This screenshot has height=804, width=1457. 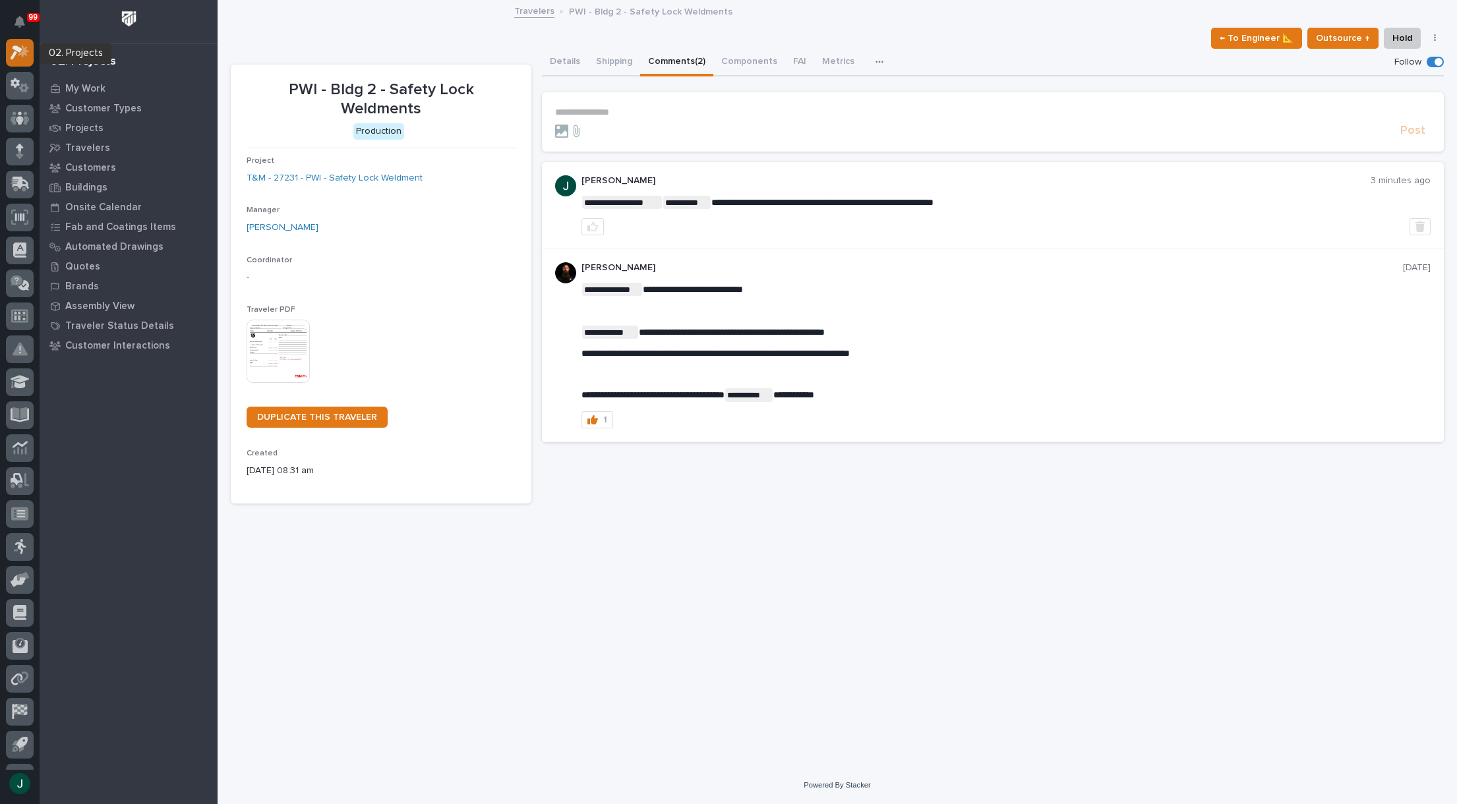 What do you see at coordinates (129, 266) in the screenshot?
I see `a: Quotes` at bounding box center [129, 266].